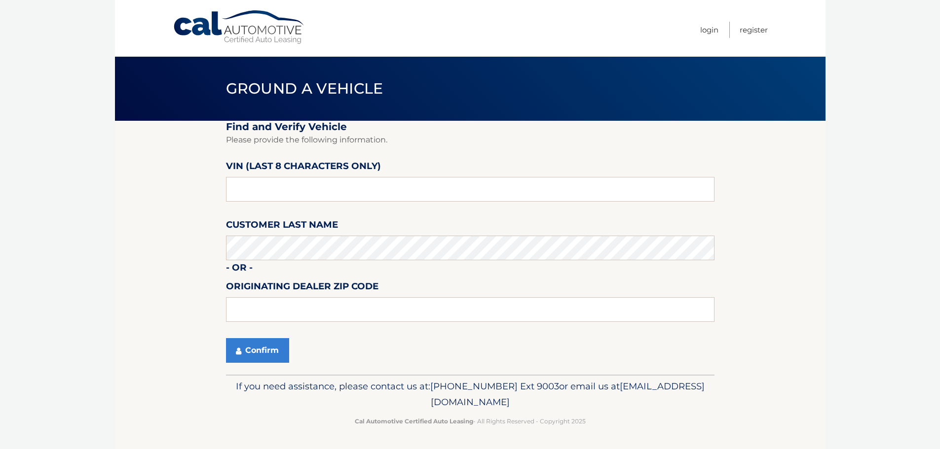 The height and width of the screenshot is (449, 940). I want to click on button: Confirm, so click(258, 351).